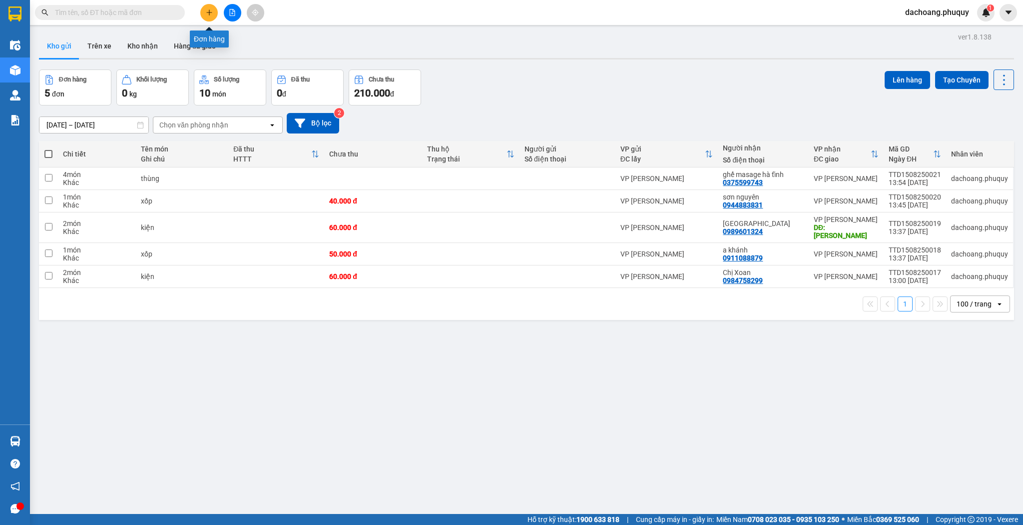 This screenshot has width=1023, height=525. Describe the element at coordinates (97, 272) in the screenshot. I see `div: 2 món` at that location.